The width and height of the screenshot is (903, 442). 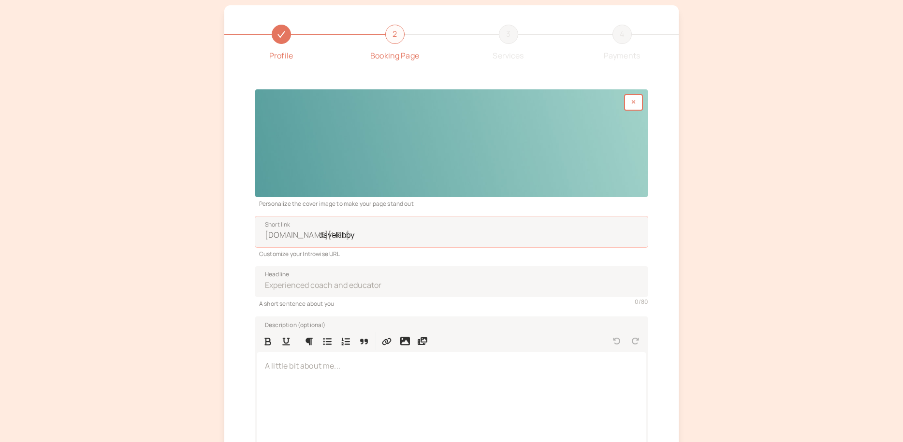 What do you see at coordinates (509, 34) in the screenshot?
I see `div: 3` at bounding box center [509, 34].